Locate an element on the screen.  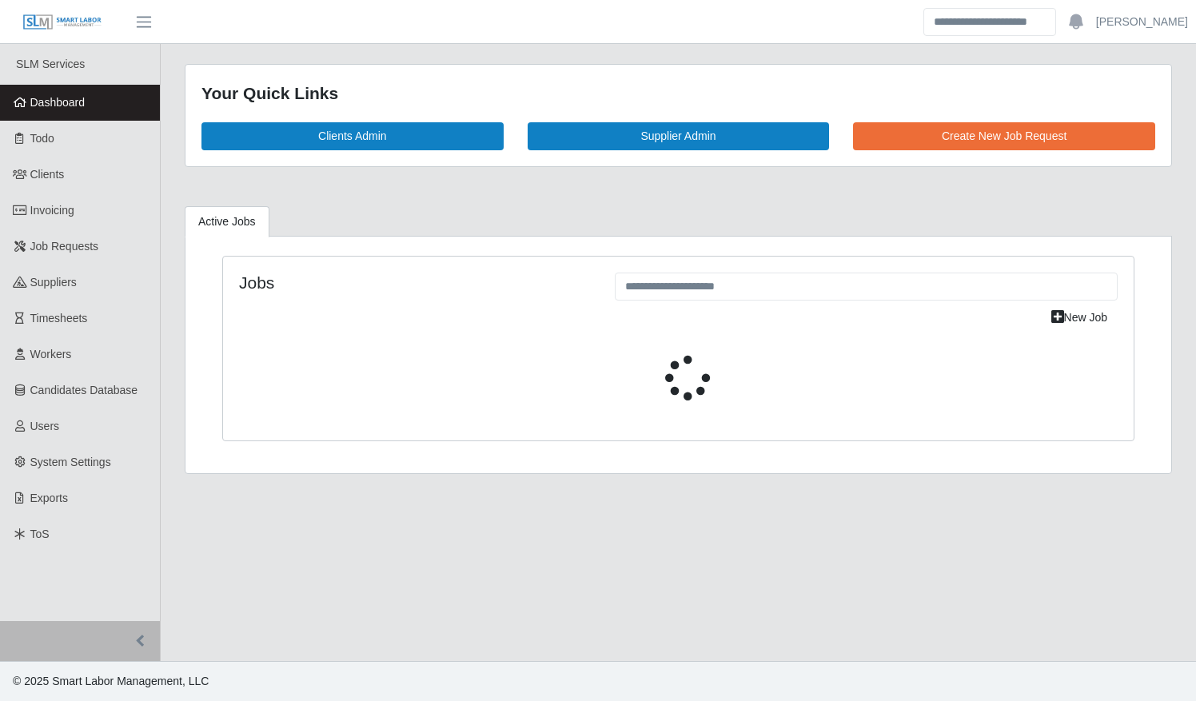
span: © 2025 Smart Labor Management, LLC is located at coordinates (110, 681).